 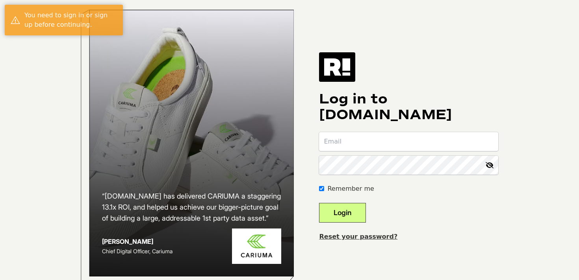 What do you see at coordinates (337, 67) in the screenshot?
I see `img: Retention.com` at bounding box center [337, 67].